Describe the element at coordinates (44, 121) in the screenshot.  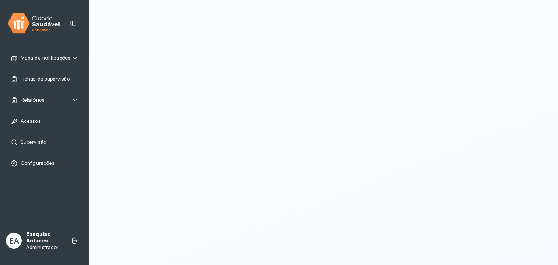
I see `a: Acessos` at that location.